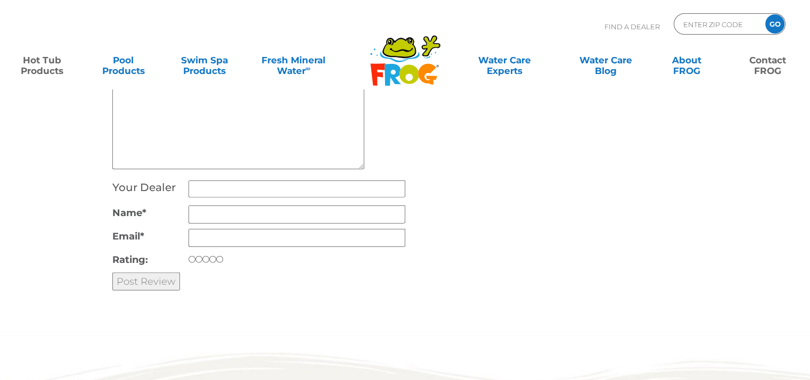 This screenshot has height=380, width=810. What do you see at coordinates (123, 60) in the screenshot?
I see `a: PoolProducts` at bounding box center [123, 60].